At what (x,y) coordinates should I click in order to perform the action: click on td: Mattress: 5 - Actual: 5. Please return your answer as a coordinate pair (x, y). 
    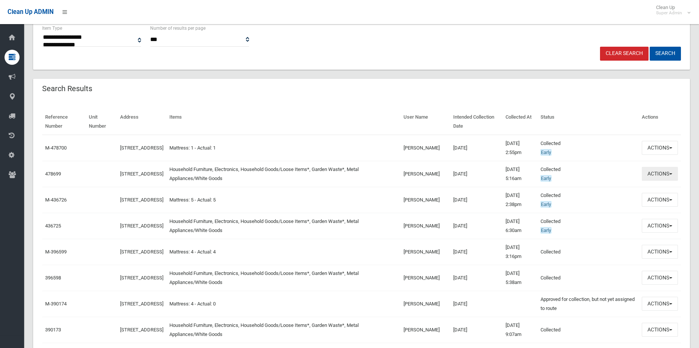
    Looking at the image, I should click on (283, 200).